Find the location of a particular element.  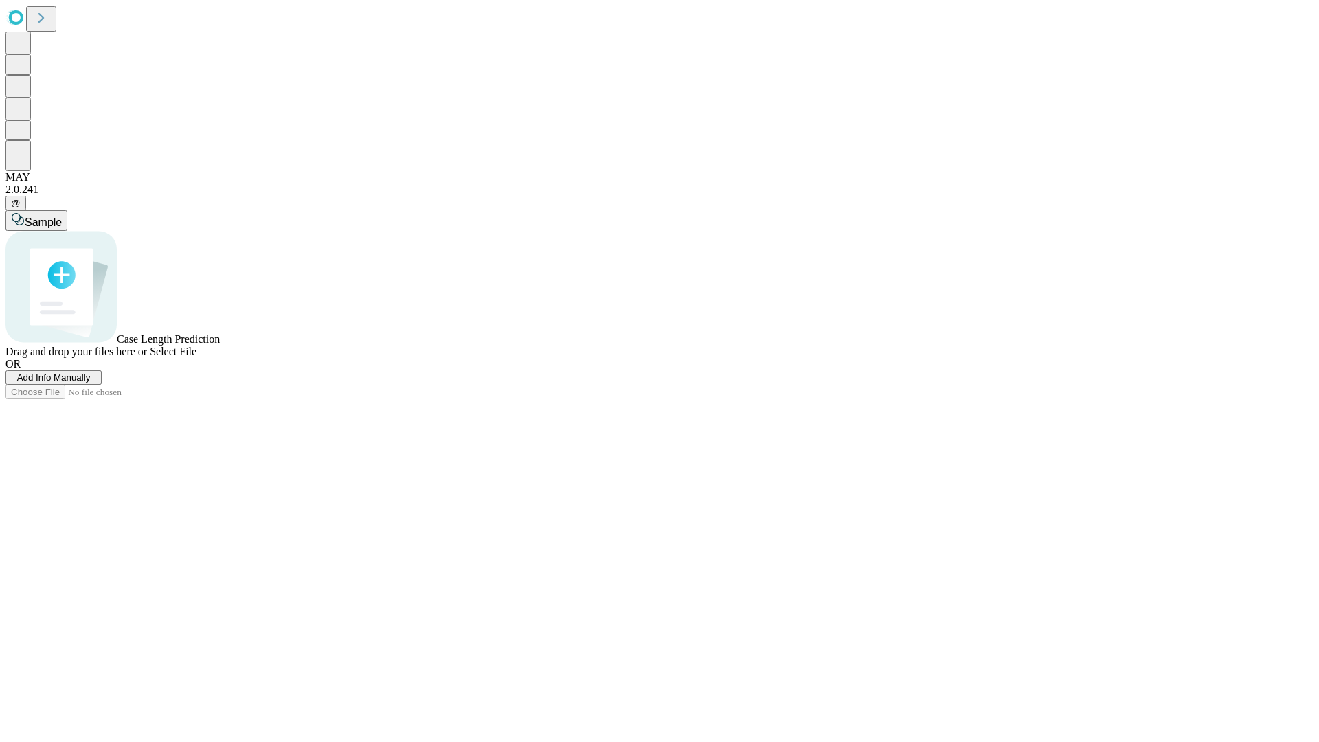

button: Add Info Manually is located at coordinates (54, 377).